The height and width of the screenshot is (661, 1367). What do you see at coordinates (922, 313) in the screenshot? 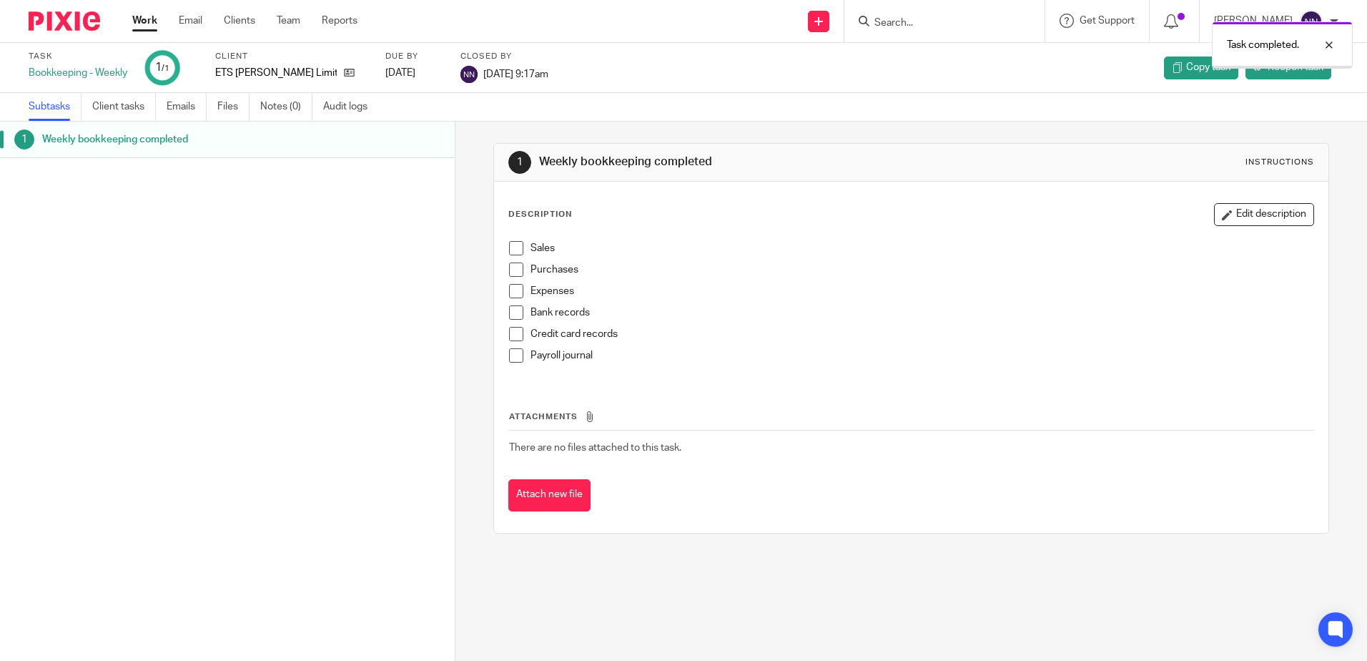
I see `p: Bank records` at bounding box center [922, 313].